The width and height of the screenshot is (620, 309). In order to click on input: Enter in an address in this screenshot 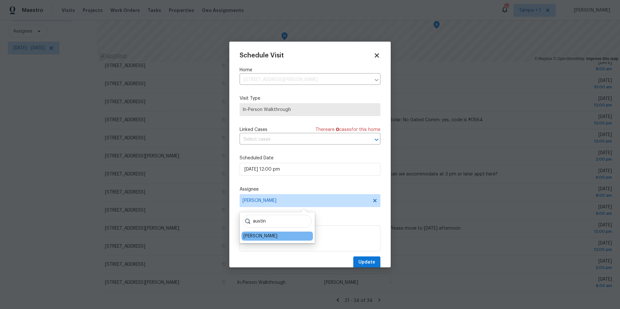, I will do `click(305, 80)`.